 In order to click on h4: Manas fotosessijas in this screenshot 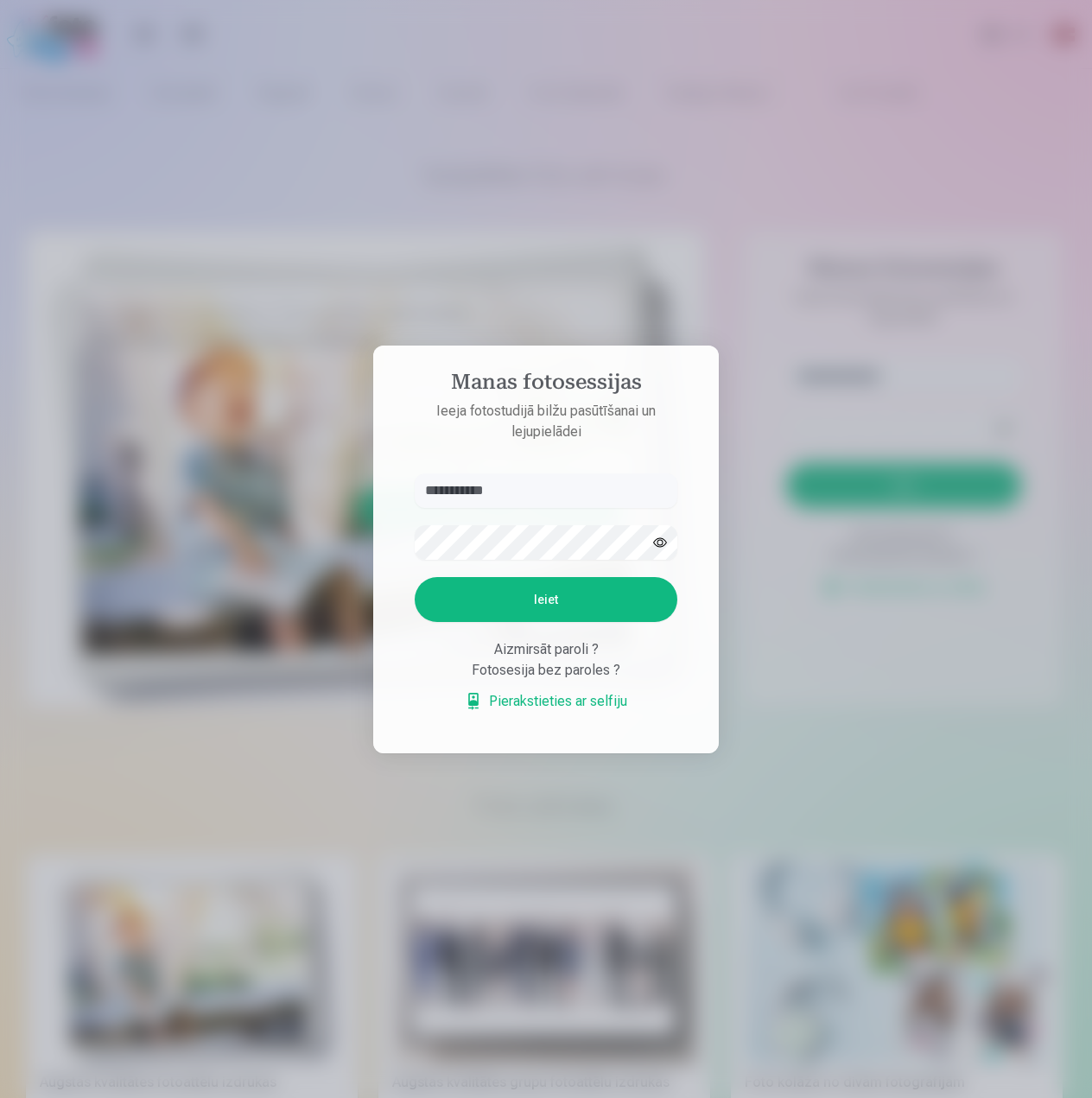, I will do `click(546, 386)`.